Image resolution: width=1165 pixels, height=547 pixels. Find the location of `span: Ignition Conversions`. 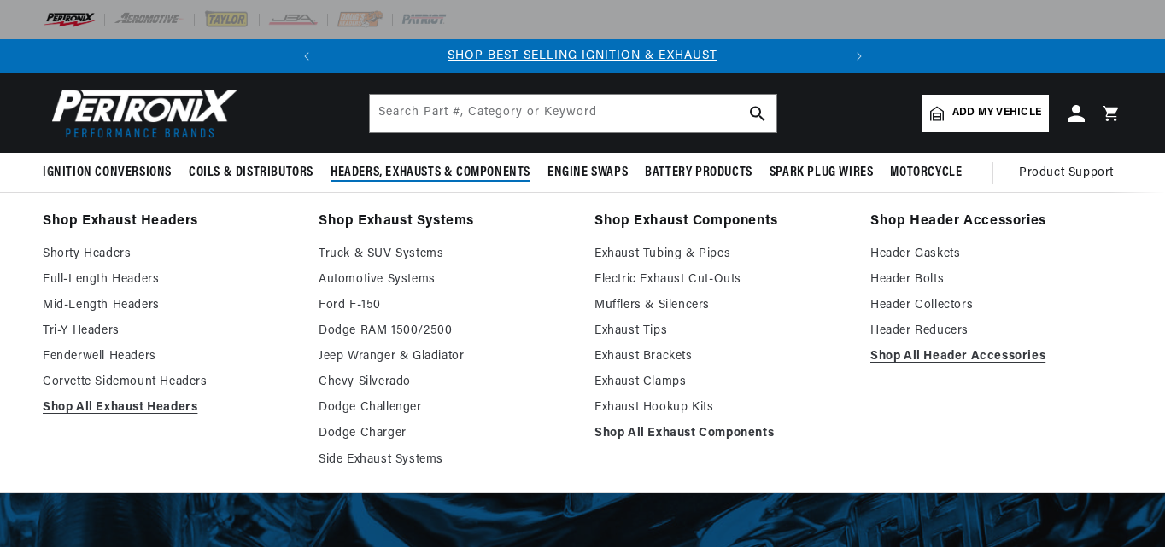

span: Ignition Conversions is located at coordinates (107, 172).